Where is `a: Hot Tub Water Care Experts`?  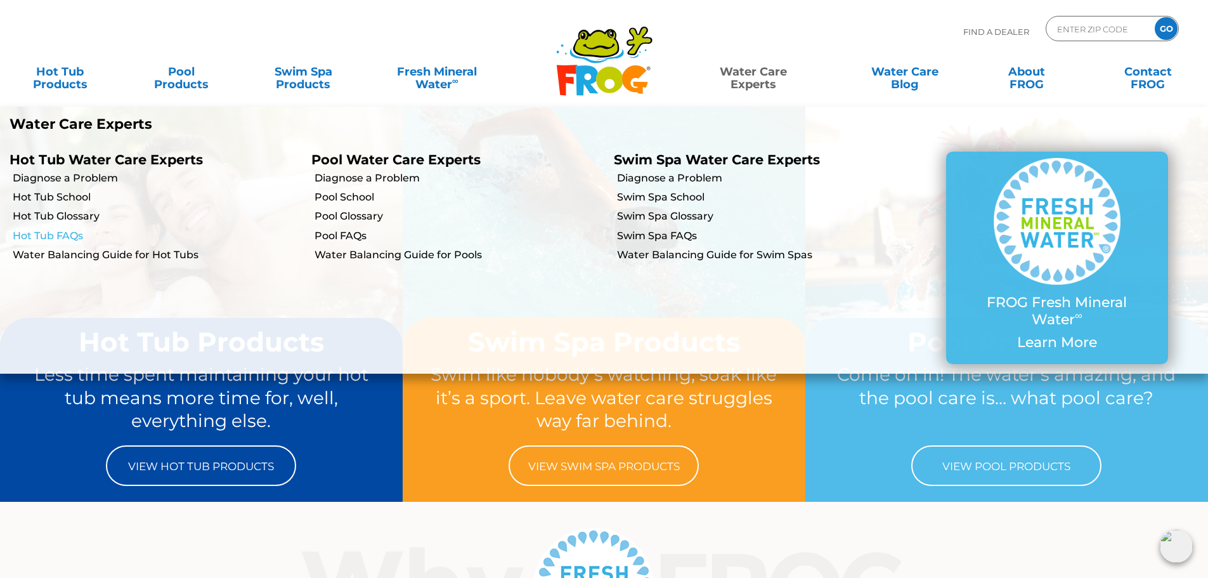 a: Hot Tub Water Care Experts is located at coordinates (106, 159).